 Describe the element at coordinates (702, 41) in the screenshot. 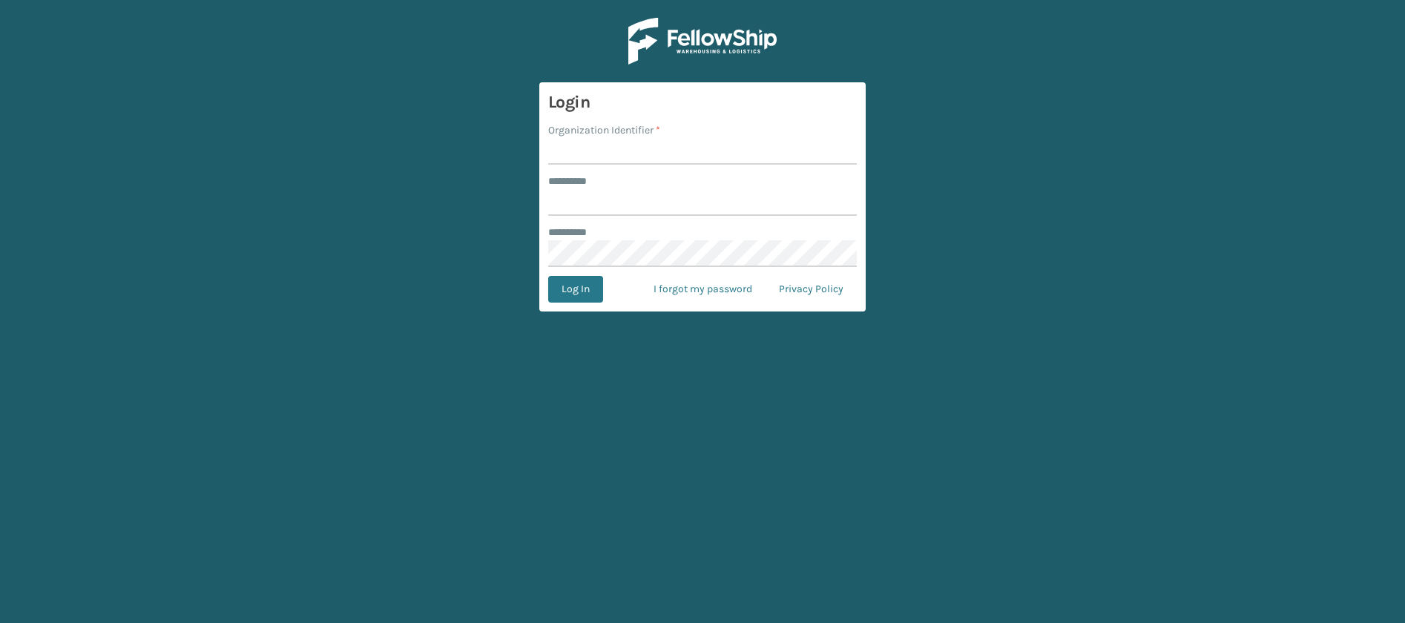

I see `img: Logo` at that location.